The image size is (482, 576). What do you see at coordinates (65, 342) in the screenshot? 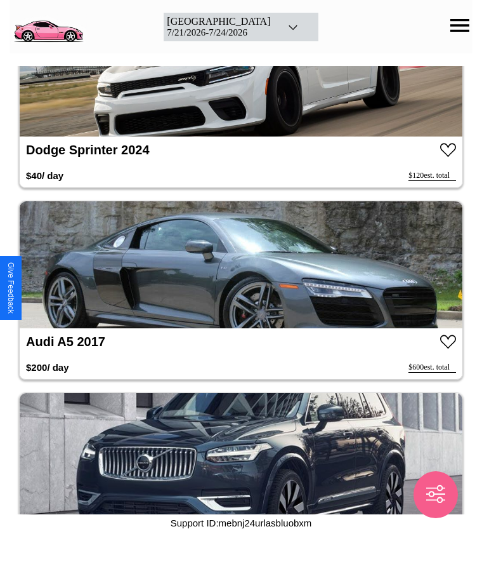
I see `a: Audi A5 2017` at bounding box center [65, 342].